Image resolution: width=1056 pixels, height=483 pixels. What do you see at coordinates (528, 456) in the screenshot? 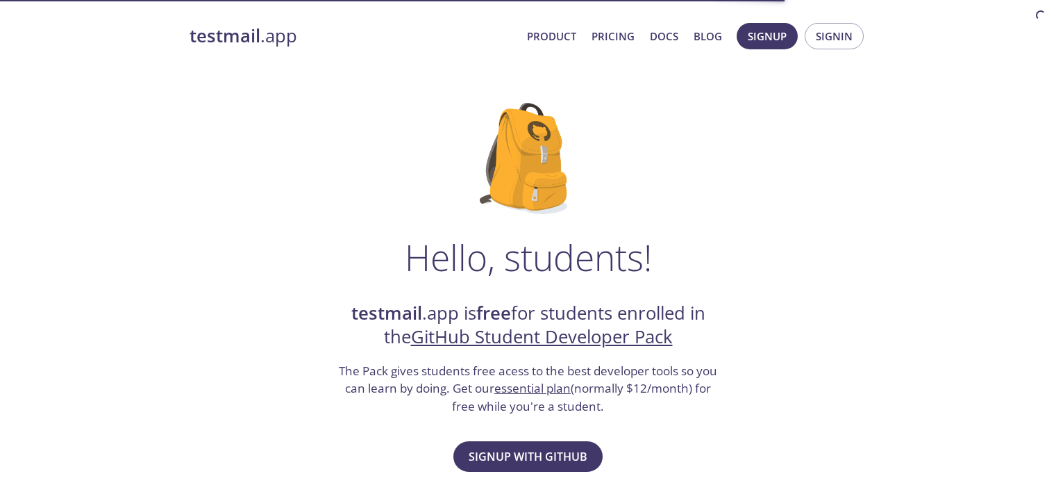
I see `span: Signup with GitHub` at bounding box center [528, 456].